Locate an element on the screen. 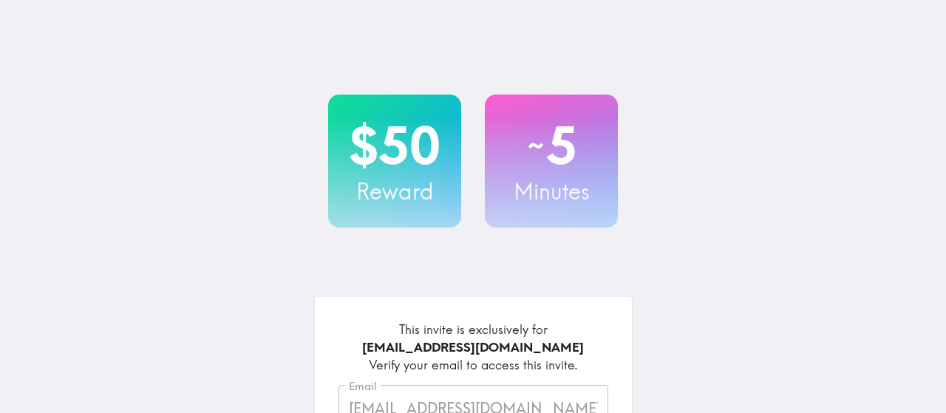 This screenshot has height=413, width=946. label: Email is located at coordinates (363, 386).